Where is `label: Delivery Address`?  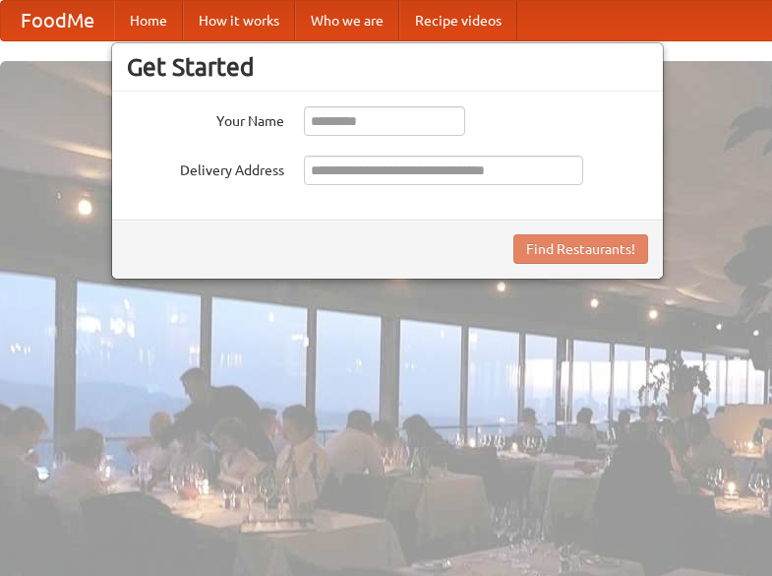 label: Delivery Address is located at coordinates (206, 167).